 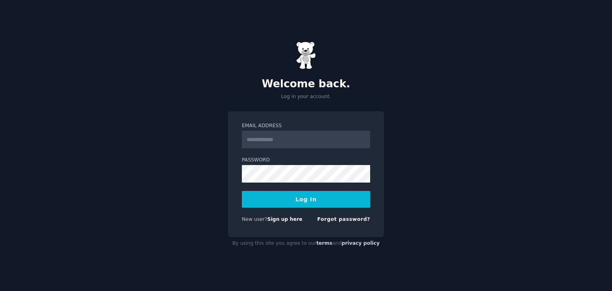 What do you see at coordinates (306, 243) in the screenshot?
I see `div: By using this site you agree to our and` at bounding box center [306, 243].